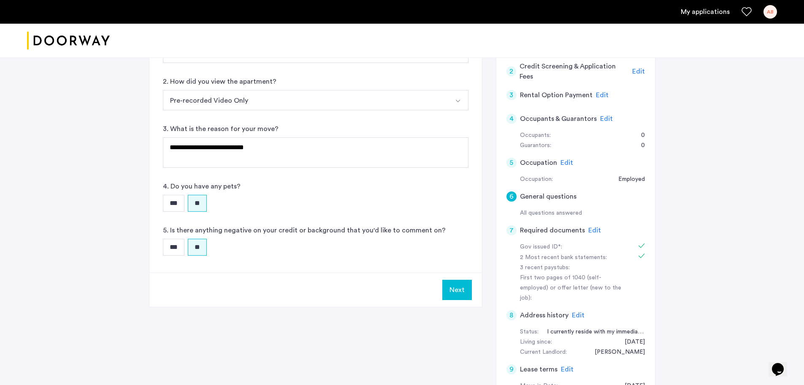 Image resolution: width=804 pixels, height=385 pixels. I want to click on h5: Occupants & Guarantors, so click(558, 119).